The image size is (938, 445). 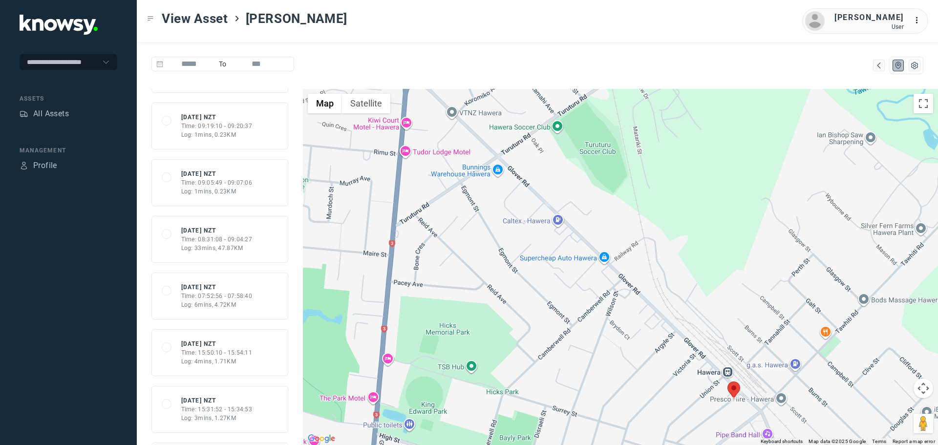 I want to click on img: avatar.png, so click(x=815, y=21).